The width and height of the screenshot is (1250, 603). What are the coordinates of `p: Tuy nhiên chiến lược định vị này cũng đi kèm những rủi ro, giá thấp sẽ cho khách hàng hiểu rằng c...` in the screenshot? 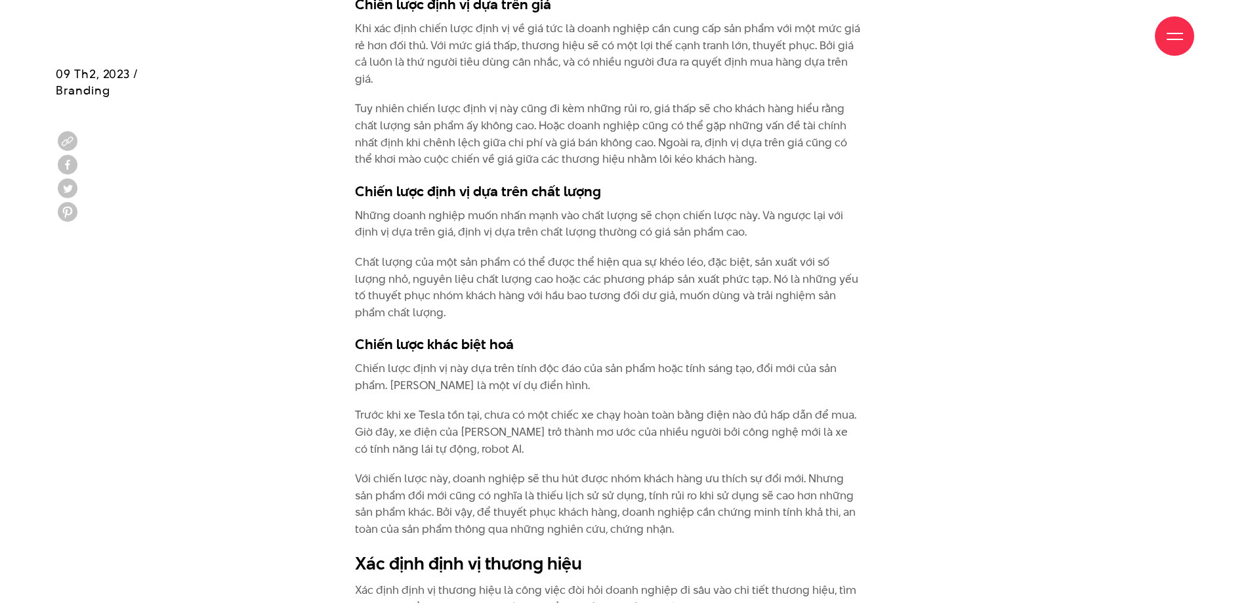 It's located at (608, 134).